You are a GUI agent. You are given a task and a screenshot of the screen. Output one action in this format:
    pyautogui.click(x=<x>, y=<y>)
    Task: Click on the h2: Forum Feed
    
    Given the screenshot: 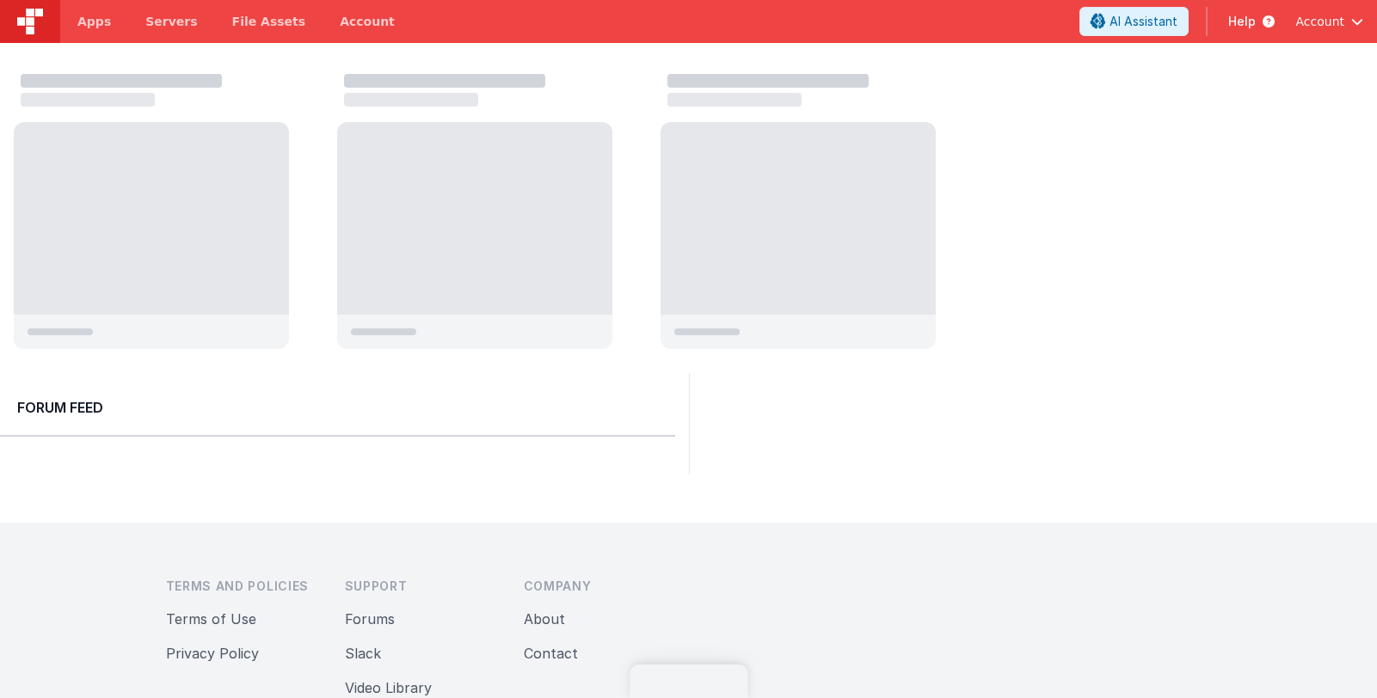 What is the action you would take?
    pyautogui.click(x=337, y=408)
    